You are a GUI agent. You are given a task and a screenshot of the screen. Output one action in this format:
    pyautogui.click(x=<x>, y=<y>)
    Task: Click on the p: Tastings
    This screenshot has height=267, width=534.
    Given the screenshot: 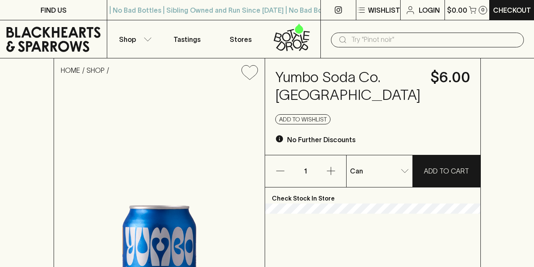 What is the action you would take?
    pyautogui.click(x=187, y=39)
    